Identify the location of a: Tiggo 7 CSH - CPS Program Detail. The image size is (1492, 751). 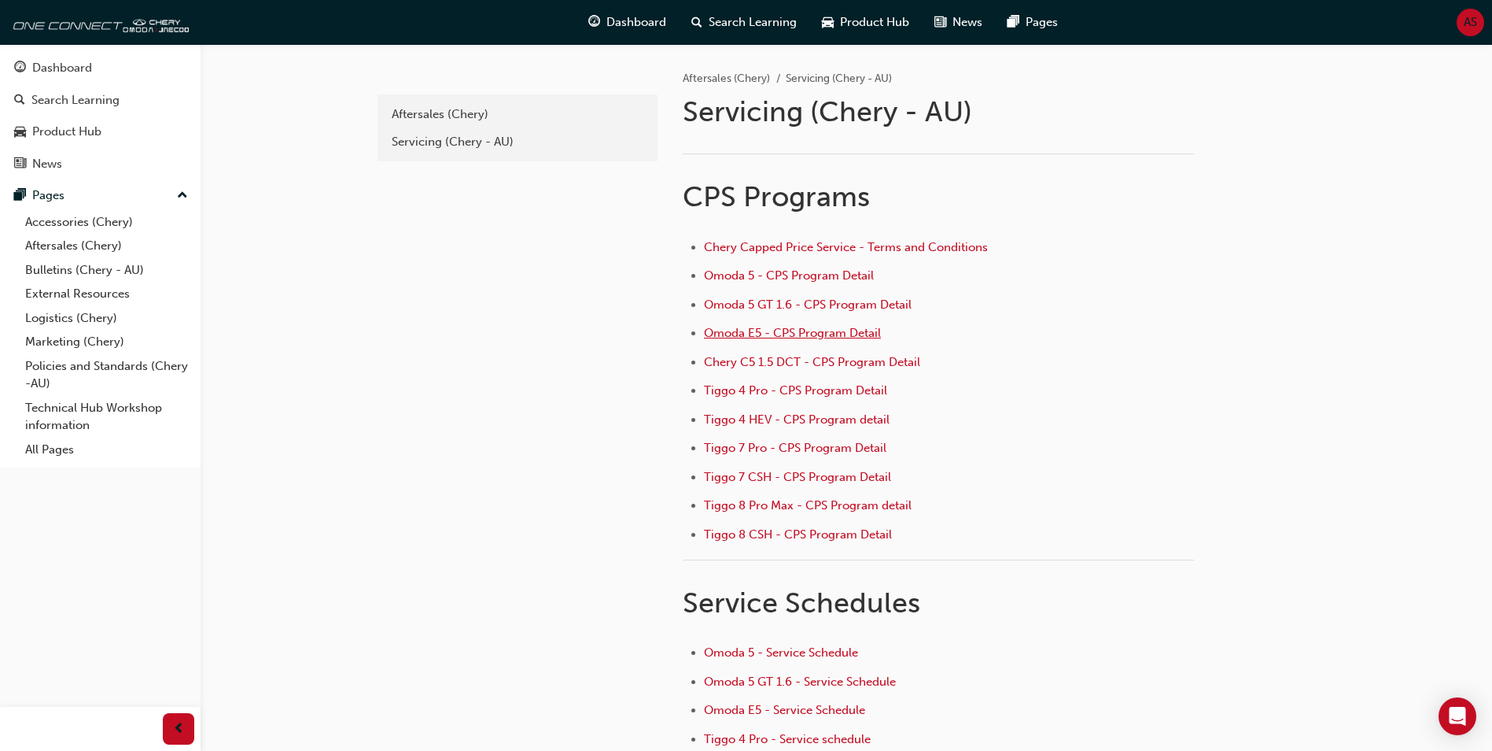
(798, 477).